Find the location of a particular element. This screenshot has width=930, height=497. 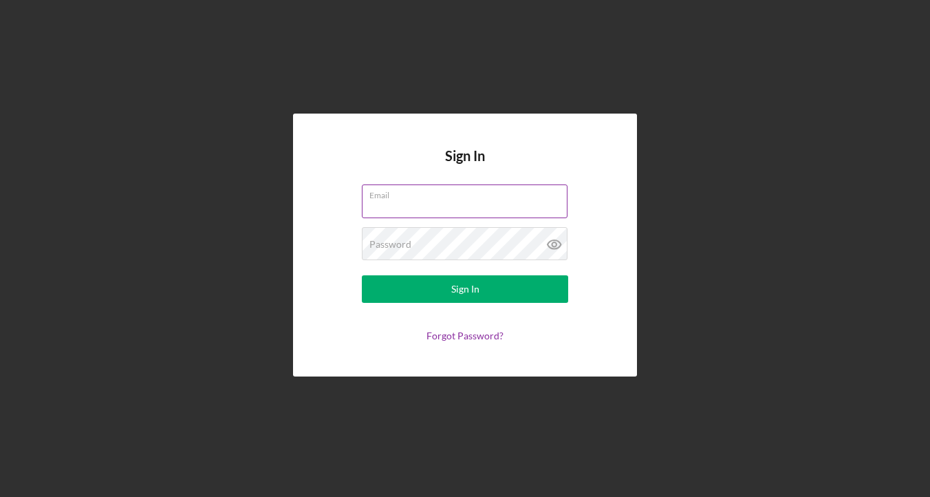

label: Email is located at coordinates (469, 193).